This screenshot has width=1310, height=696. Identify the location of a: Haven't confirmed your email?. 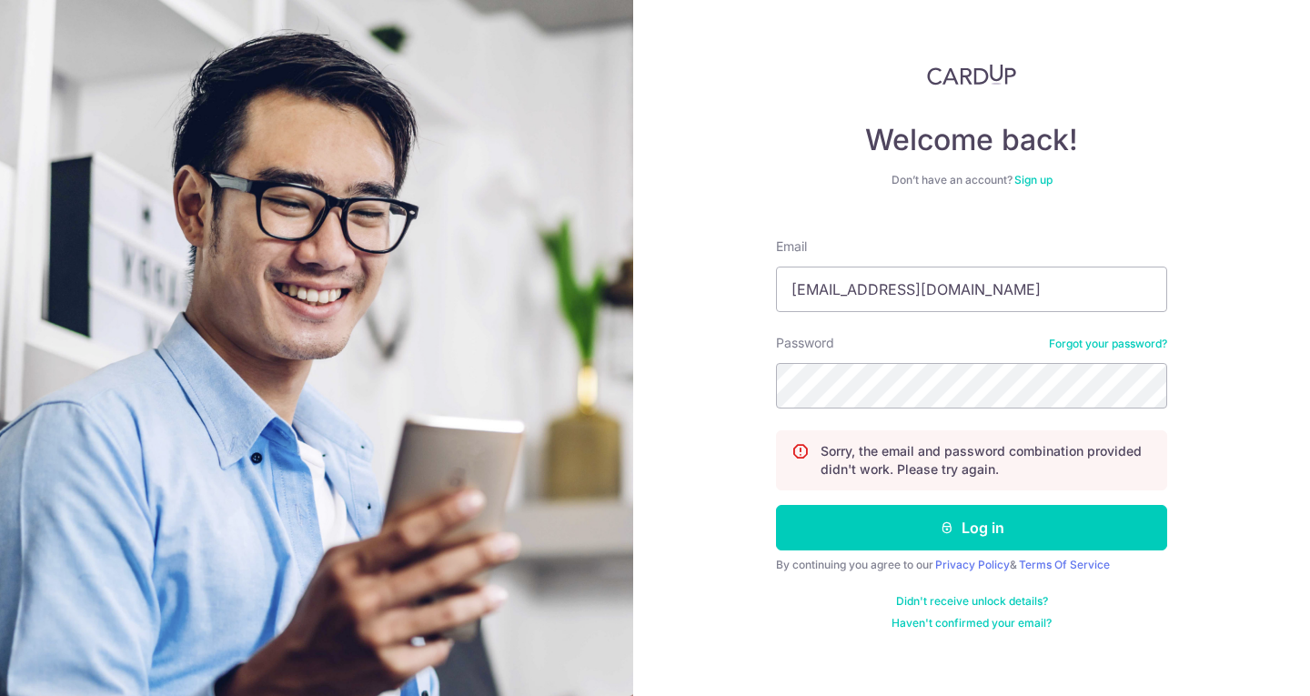
(972, 623).